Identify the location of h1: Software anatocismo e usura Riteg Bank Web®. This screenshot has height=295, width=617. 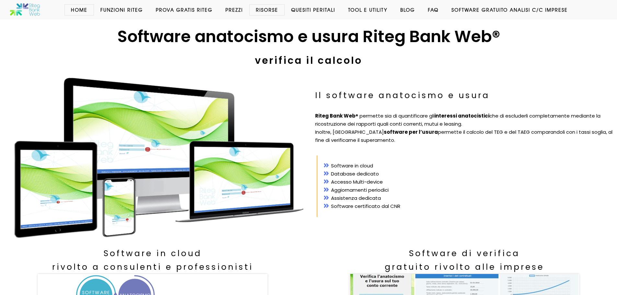
(308, 37).